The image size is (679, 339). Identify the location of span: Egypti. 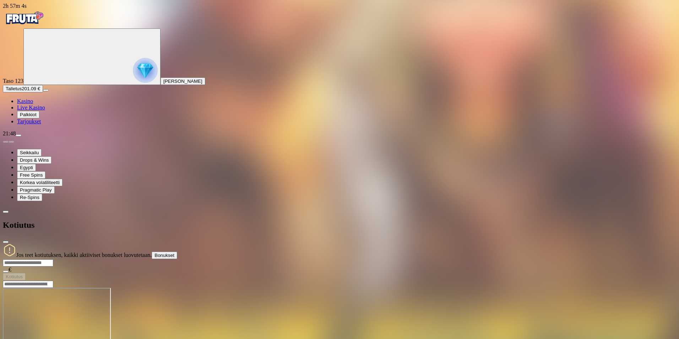
(26, 167).